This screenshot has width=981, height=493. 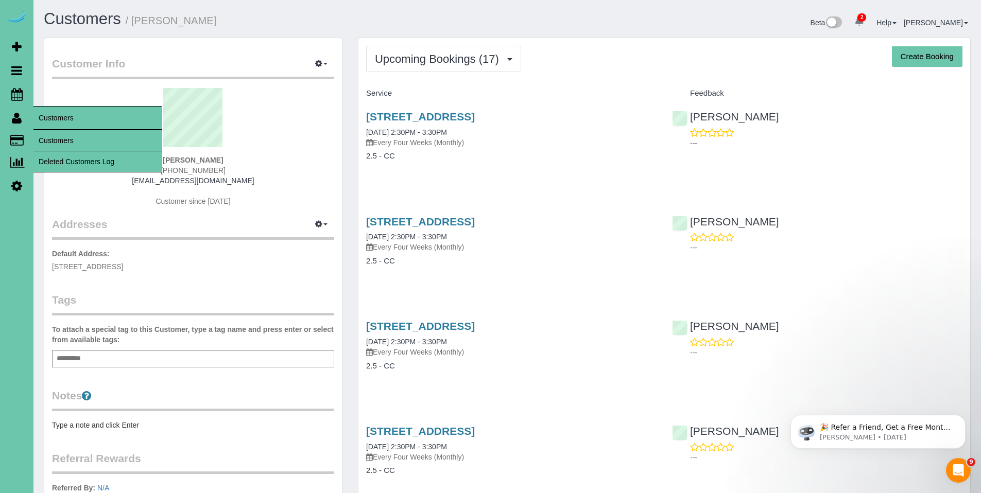 I want to click on legend: Referral Rewards, so click(x=193, y=462).